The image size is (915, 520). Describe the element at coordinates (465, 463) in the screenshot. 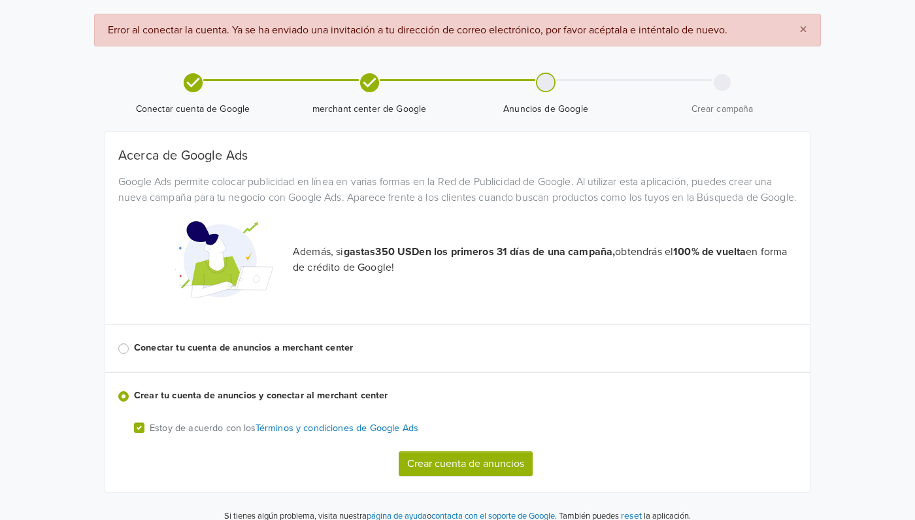

I see `button: Crear cuenta de anuncios` at that location.